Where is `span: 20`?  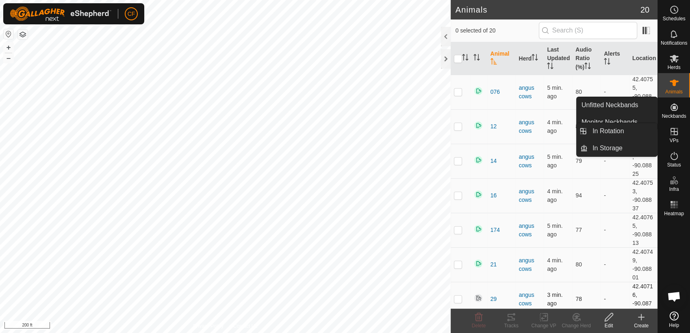 span: 20 is located at coordinates (645, 10).